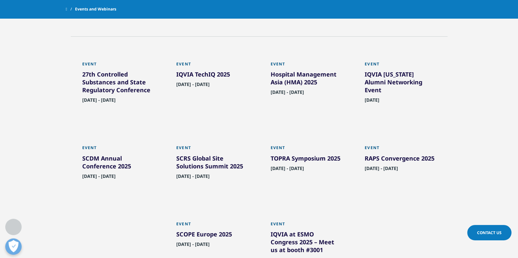 The height and width of the screenshot is (258, 518). Describe the element at coordinates (13, 247) in the screenshot. I see `button: Open Preferences` at that location.